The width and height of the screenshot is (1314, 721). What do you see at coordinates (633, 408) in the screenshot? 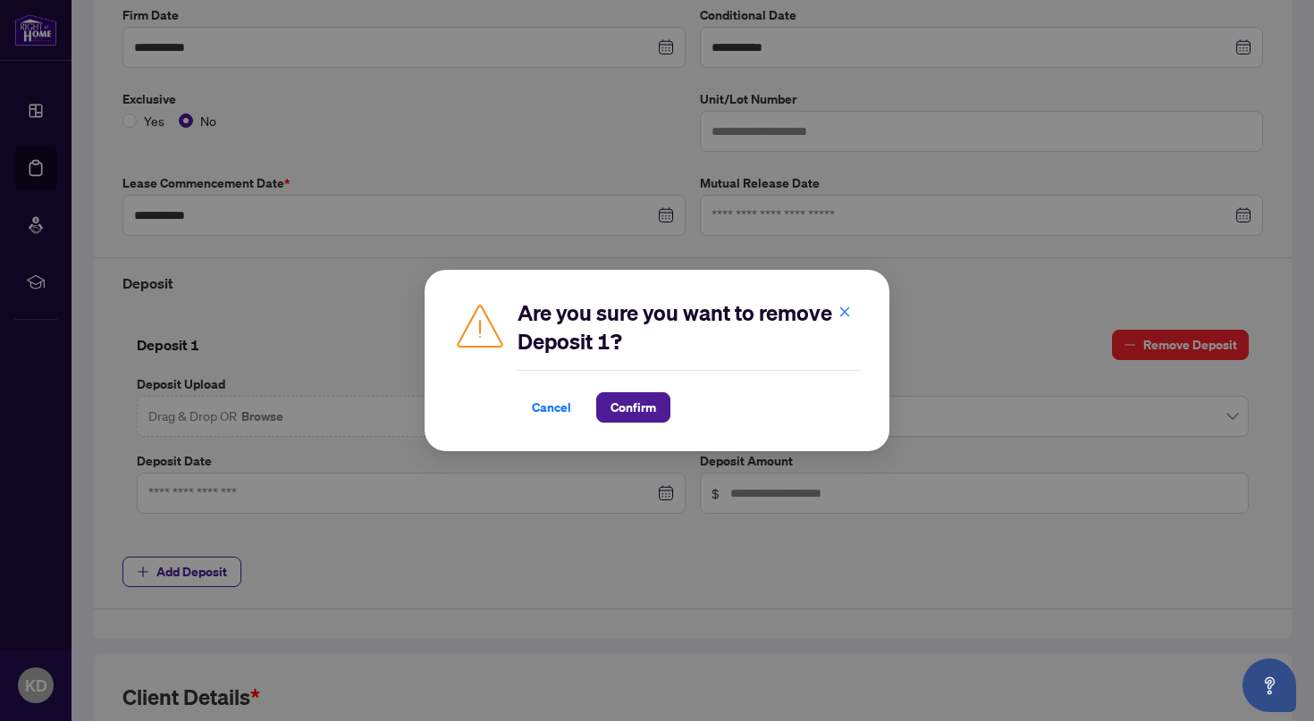
I see `button: Confirm` at bounding box center [633, 408].